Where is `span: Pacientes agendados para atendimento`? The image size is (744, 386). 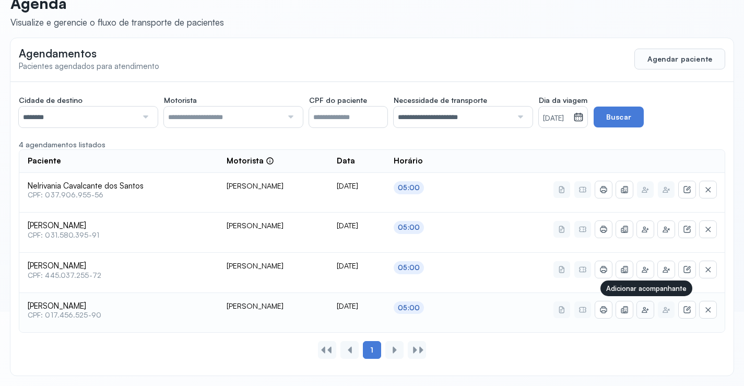 span: Pacientes agendados para atendimento is located at coordinates (89, 66).